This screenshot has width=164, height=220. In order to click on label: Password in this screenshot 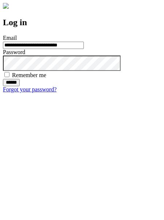, I will do `click(14, 52)`.